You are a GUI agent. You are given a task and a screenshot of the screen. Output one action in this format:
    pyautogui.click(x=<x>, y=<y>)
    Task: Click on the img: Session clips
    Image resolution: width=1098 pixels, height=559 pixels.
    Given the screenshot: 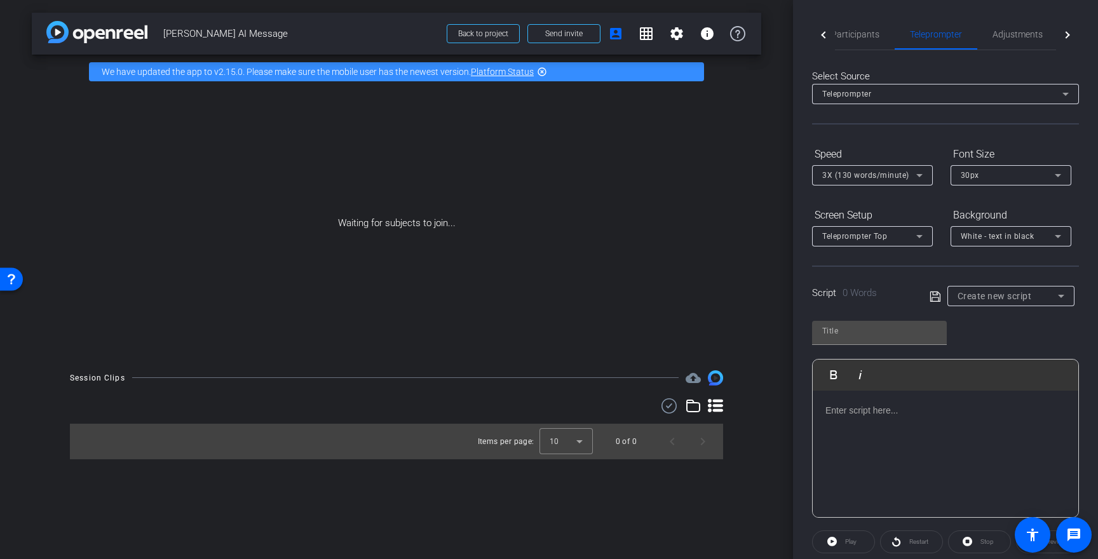 What is the action you would take?
    pyautogui.click(x=715, y=378)
    